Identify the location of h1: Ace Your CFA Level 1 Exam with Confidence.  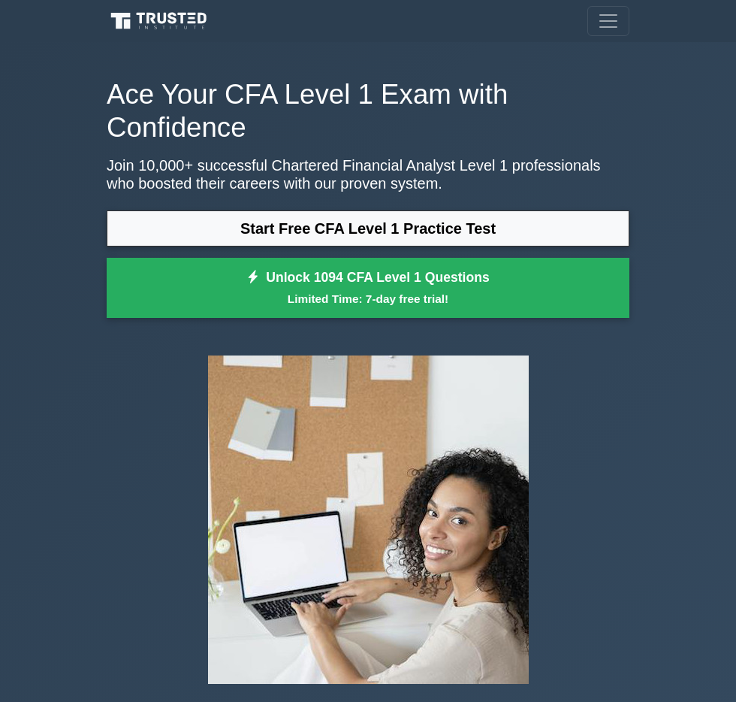
(368, 111).